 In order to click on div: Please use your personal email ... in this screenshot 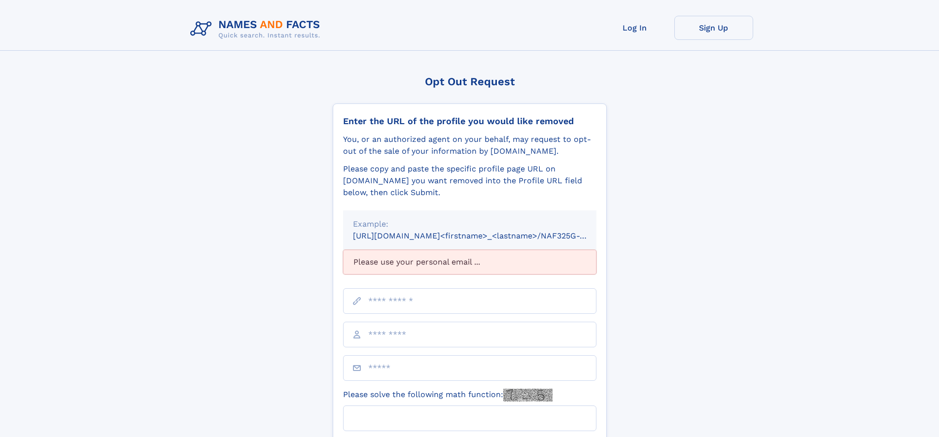, I will do `click(470, 262)`.